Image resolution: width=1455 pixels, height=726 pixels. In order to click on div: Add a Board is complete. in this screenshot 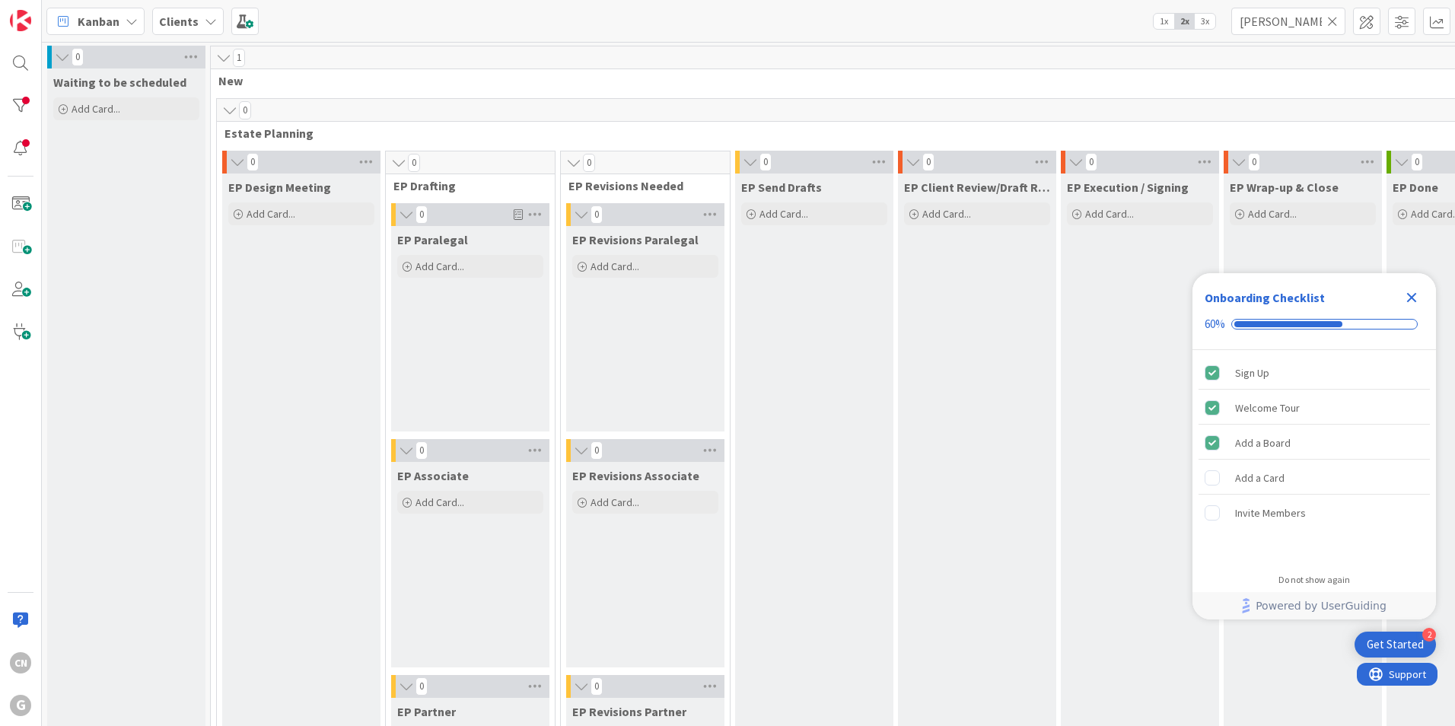, I will do `click(1314, 443)`.